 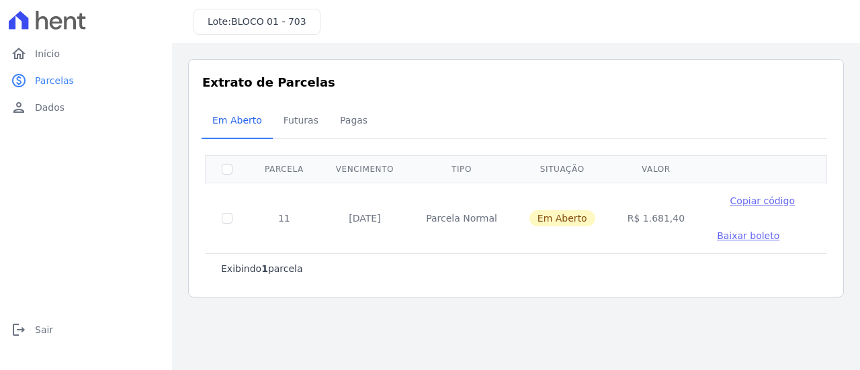 What do you see at coordinates (86, 330) in the screenshot?
I see `a: logoutSair` at bounding box center [86, 330].